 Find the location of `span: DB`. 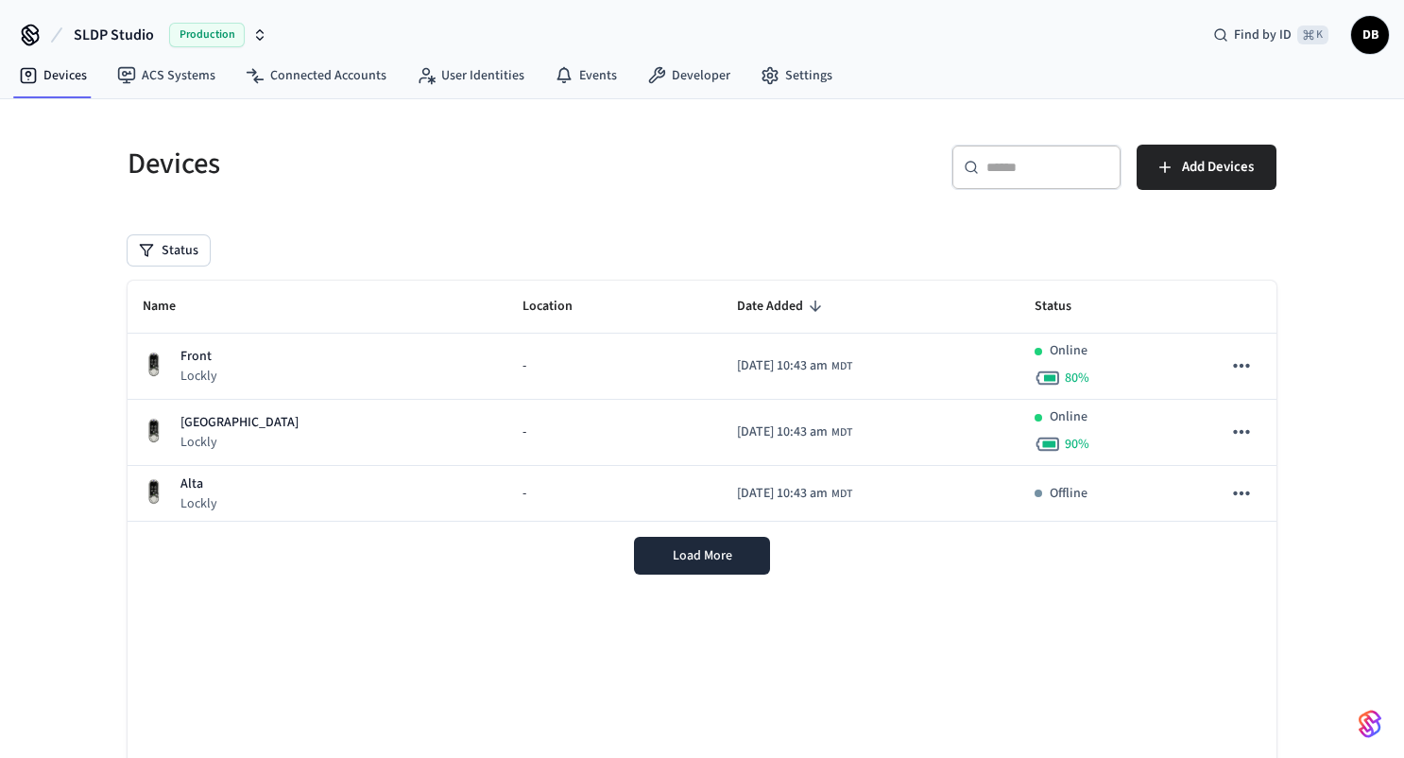

span: DB is located at coordinates (1370, 35).